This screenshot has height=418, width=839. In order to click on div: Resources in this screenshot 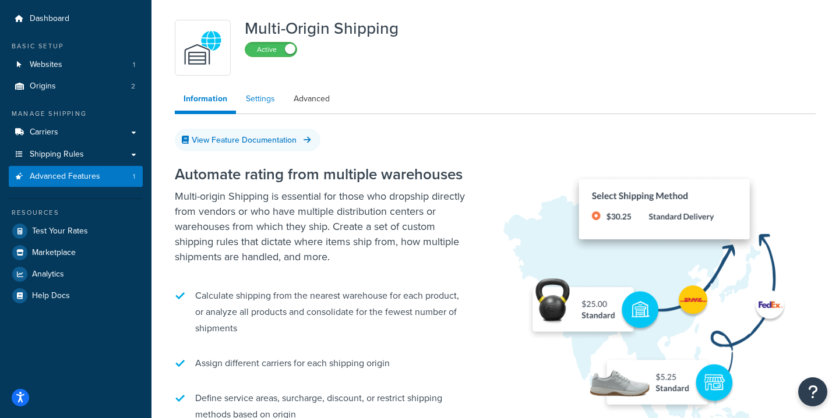, I will do `click(76, 213)`.